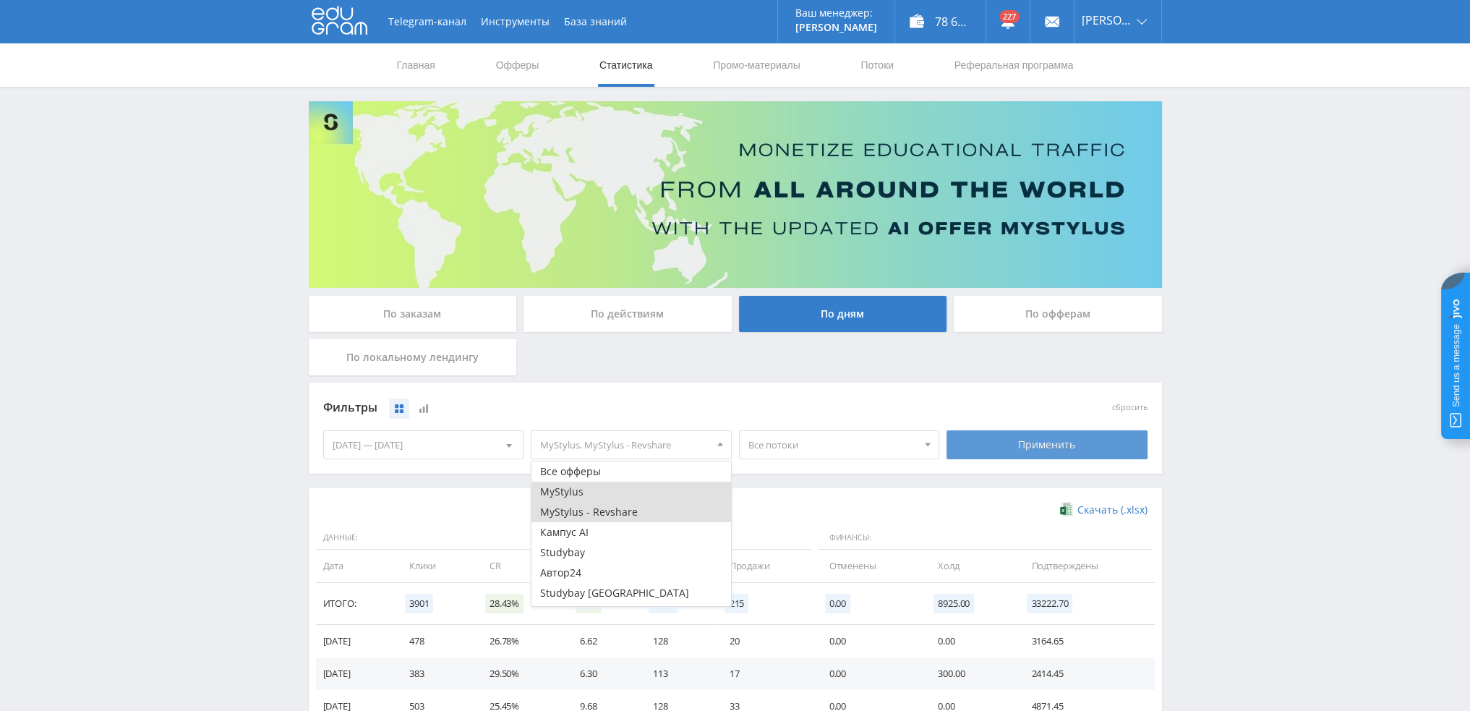  Describe the element at coordinates (1058, 314) in the screenshot. I see `div: По офферам` at that location.